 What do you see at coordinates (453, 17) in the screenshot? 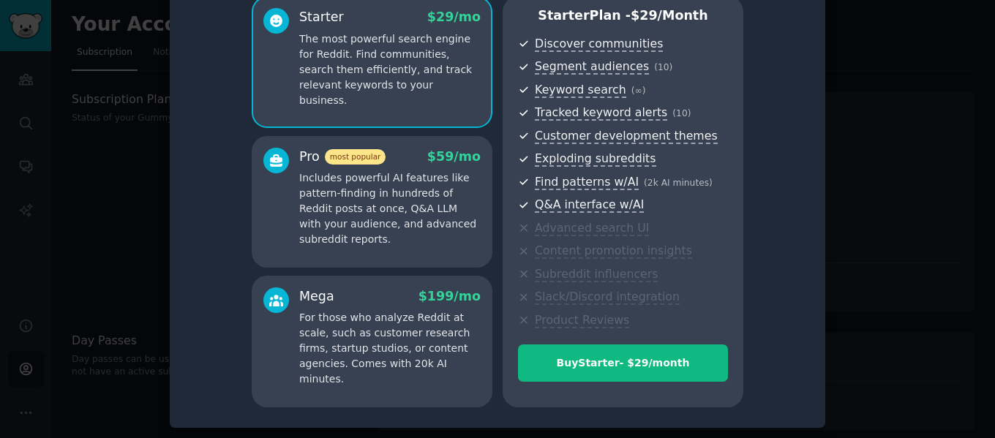
I see `span: $ 29 /mo` at bounding box center [453, 17].